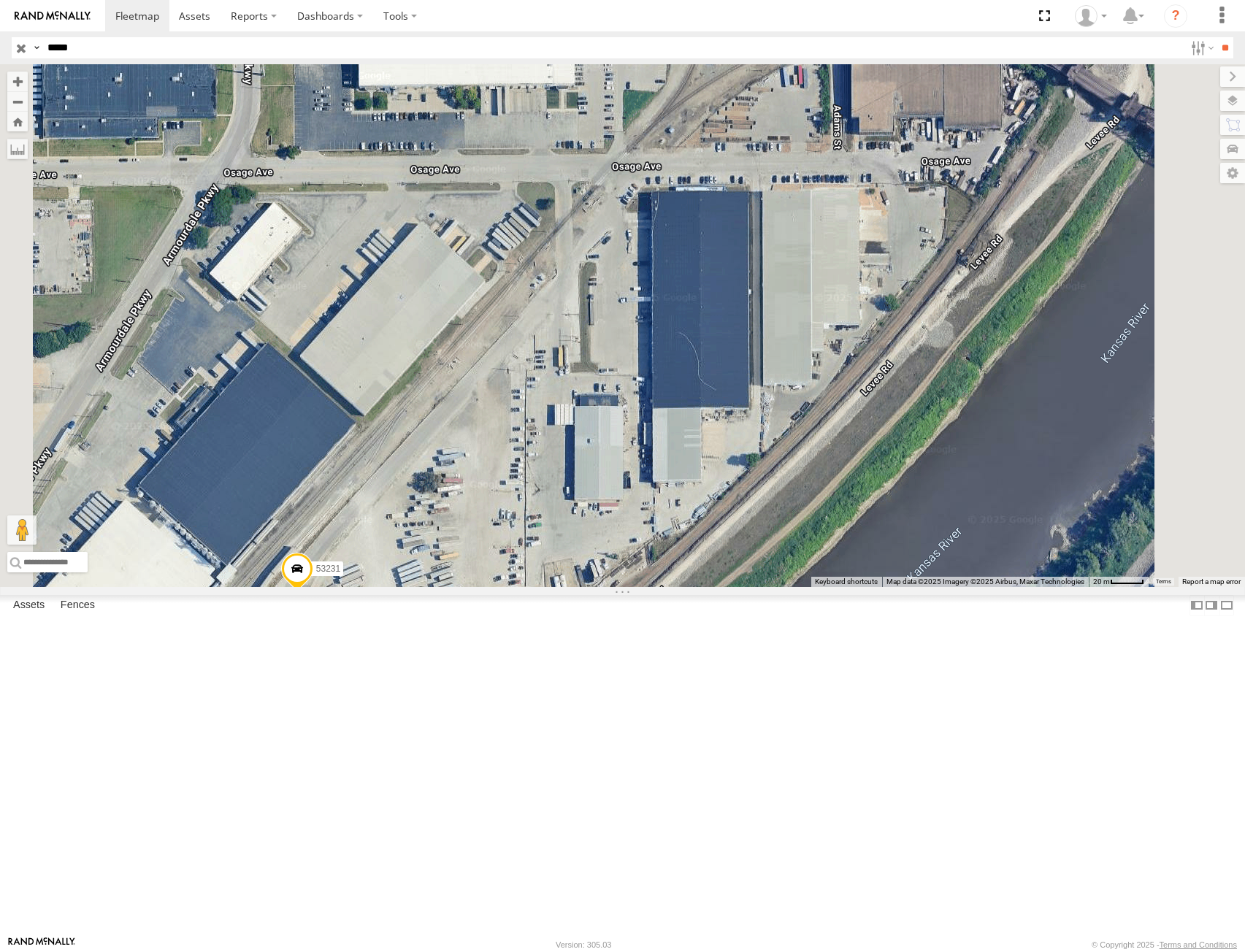 The width and height of the screenshot is (1245, 952). What do you see at coordinates (1164, 945) in the screenshot?
I see `div: © Copyright 2025 -` at bounding box center [1164, 945].